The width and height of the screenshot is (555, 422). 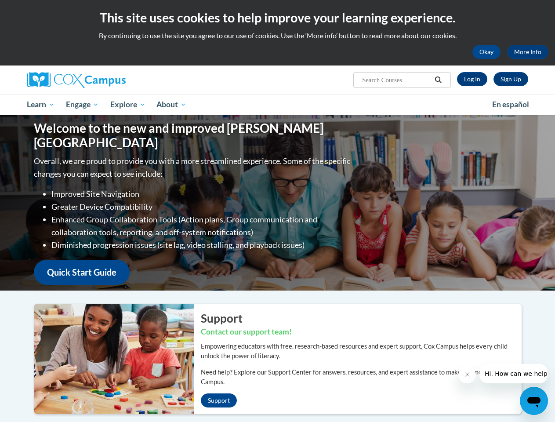 What do you see at coordinates (202, 194) in the screenshot?
I see `li: Improved Site Navigation` at bounding box center [202, 194].